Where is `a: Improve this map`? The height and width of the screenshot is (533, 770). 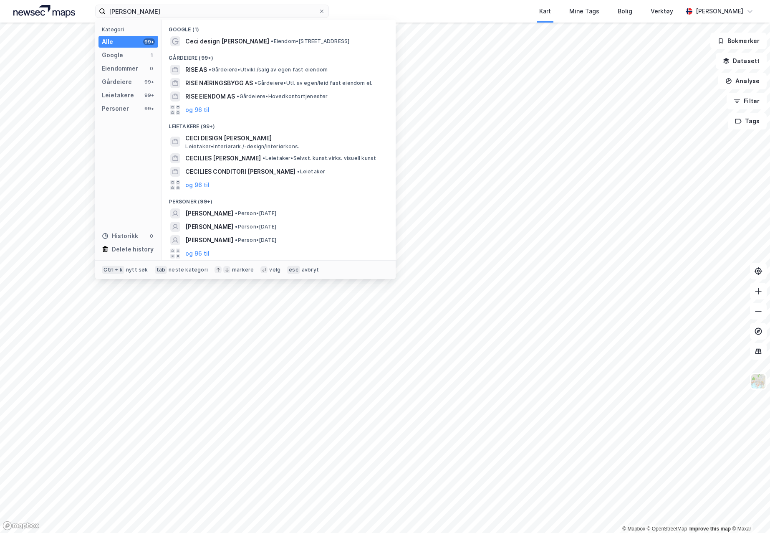
a: Improve this map is located at coordinates (710, 529).